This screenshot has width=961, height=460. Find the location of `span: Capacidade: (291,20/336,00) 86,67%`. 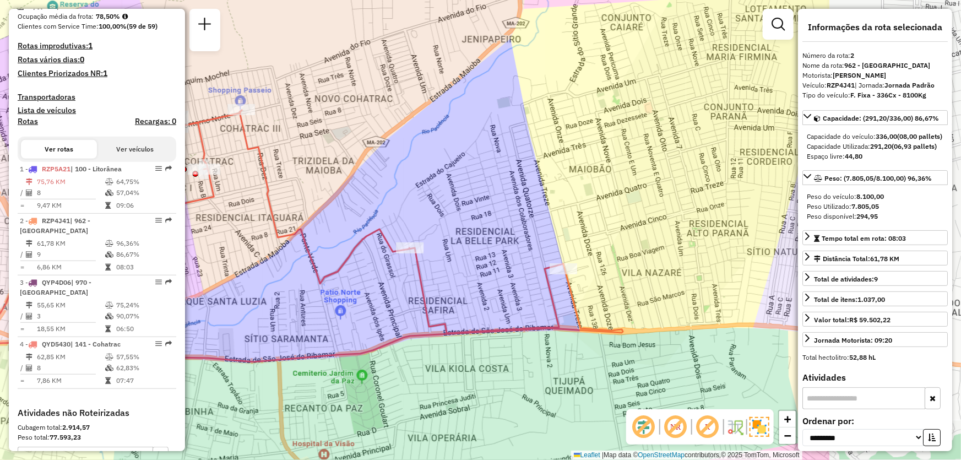

span: Capacidade: (291,20/336,00) 86,67% is located at coordinates (881, 118).